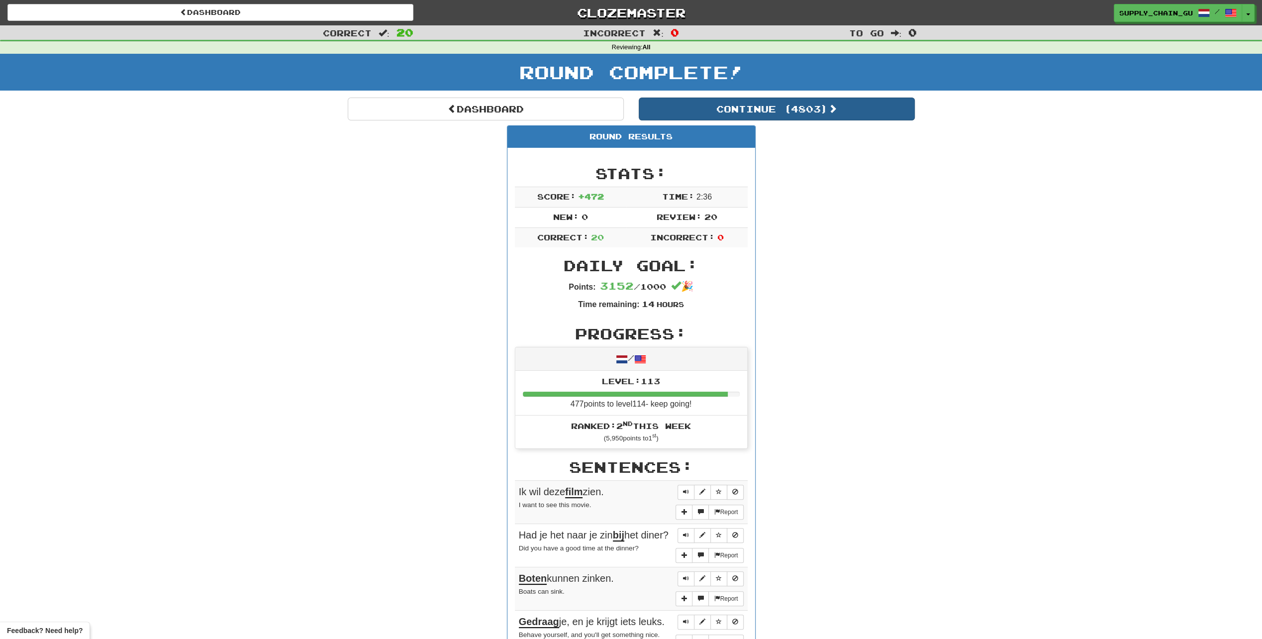  I want to click on span: Supply_Chain_Guy, so click(1156, 13).